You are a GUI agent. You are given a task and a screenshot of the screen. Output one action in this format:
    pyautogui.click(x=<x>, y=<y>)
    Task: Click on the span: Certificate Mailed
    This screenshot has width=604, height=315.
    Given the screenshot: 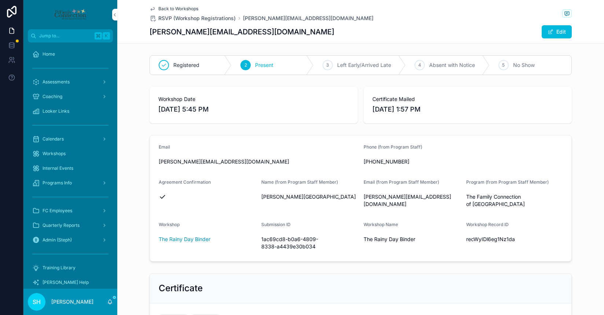 What is the action you would take?
    pyautogui.click(x=467, y=99)
    